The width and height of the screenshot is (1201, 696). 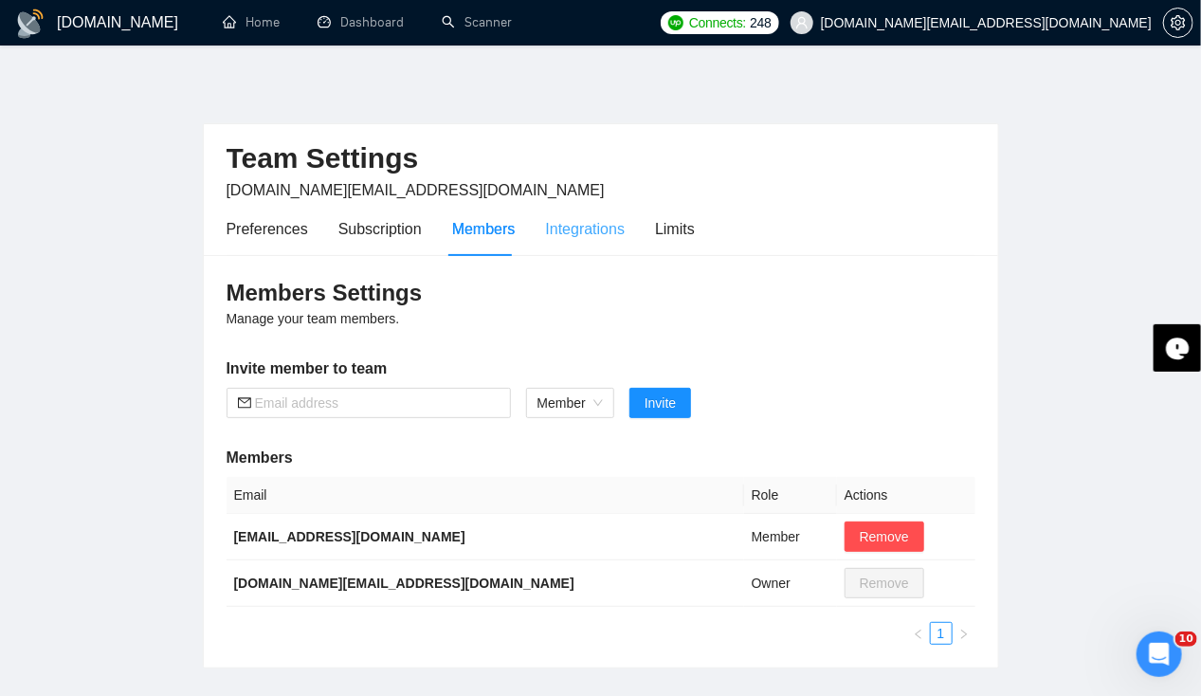 I want to click on div: Integrations, so click(x=586, y=228).